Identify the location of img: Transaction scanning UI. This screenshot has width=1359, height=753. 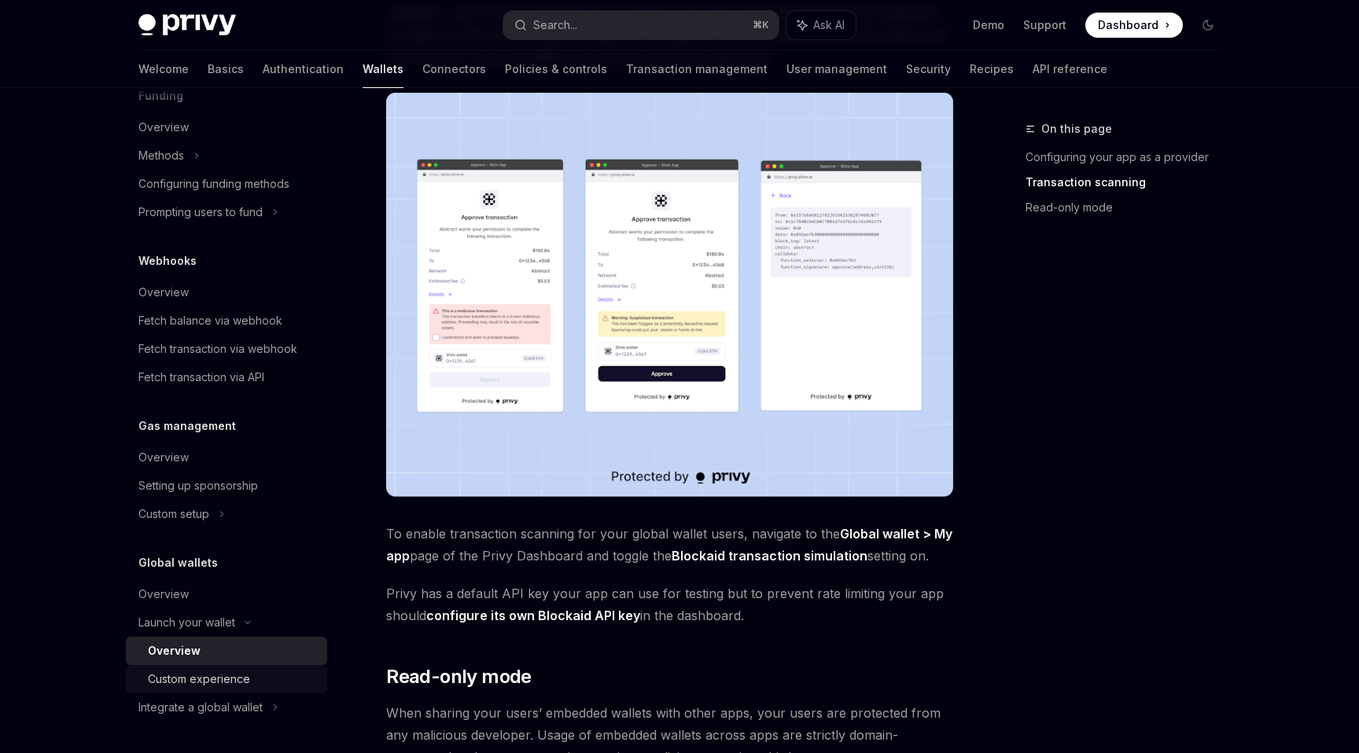
(669, 295).